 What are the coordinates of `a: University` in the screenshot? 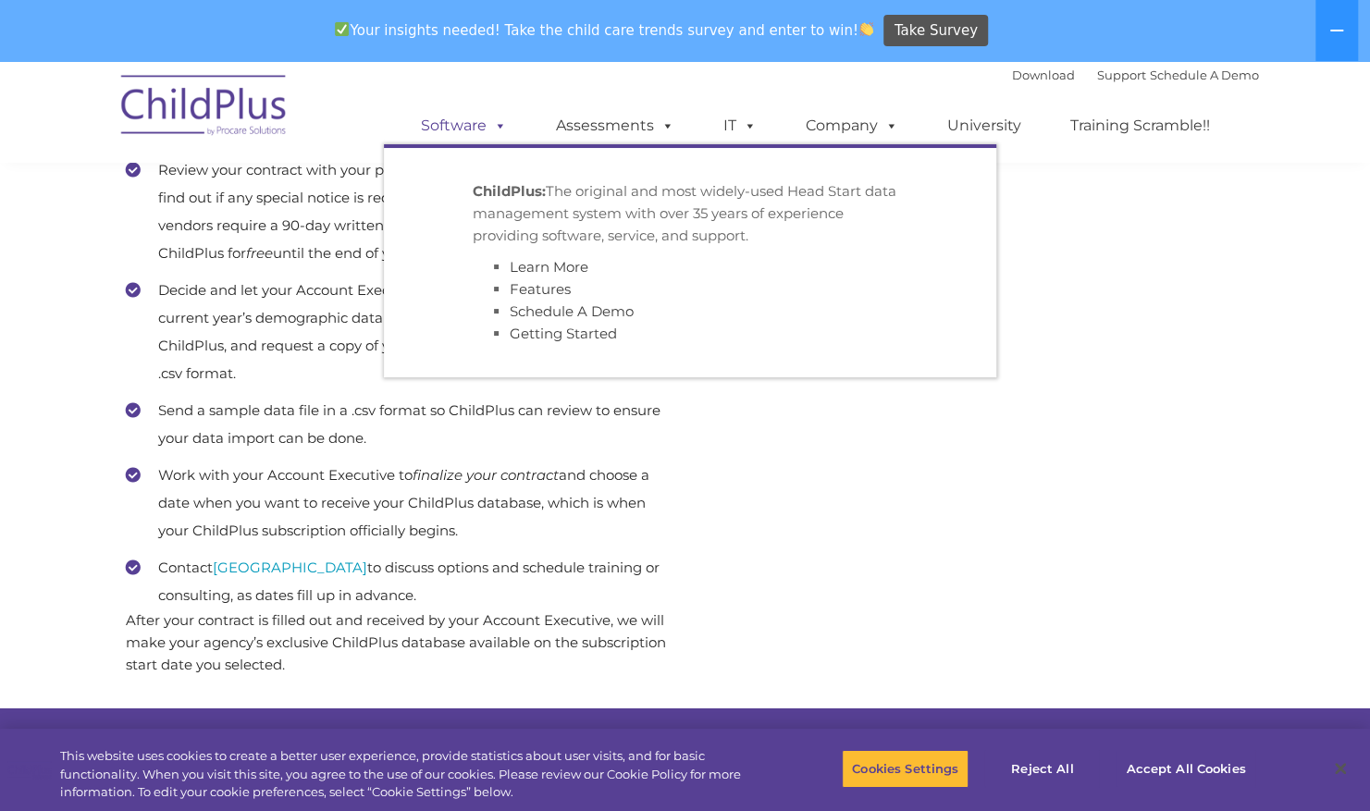 It's located at (985, 126).